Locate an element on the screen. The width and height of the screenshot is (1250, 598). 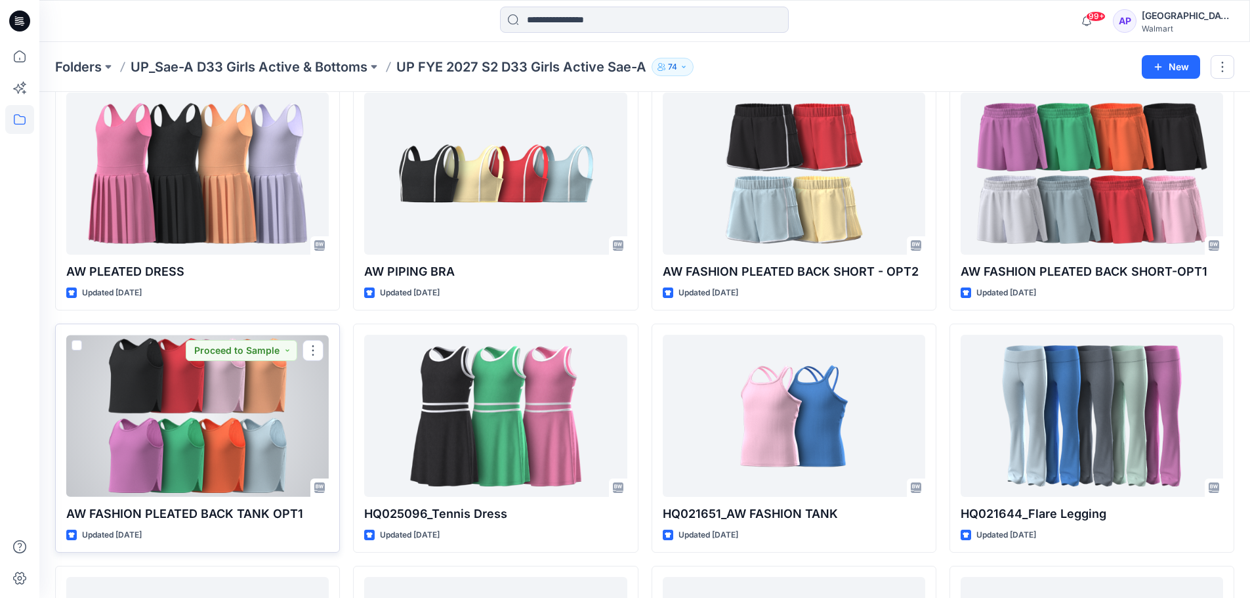
p: HQ021651_AW FASHION TANK is located at coordinates (794, 514).